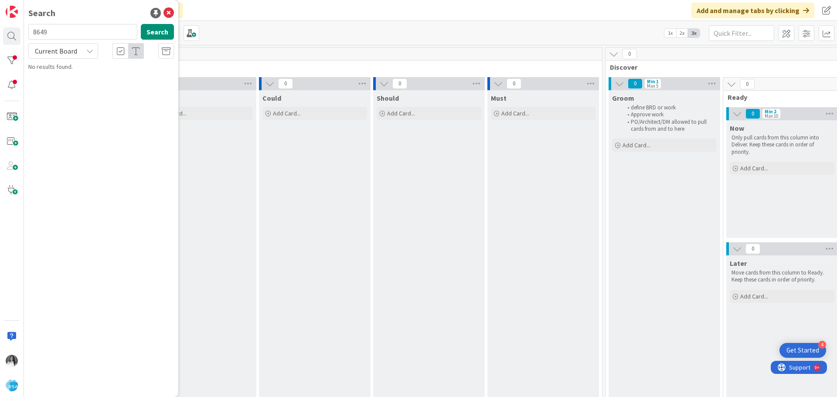  Describe the element at coordinates (742, 33) in the screenshot. I see `input: Quick Filter...` at that location.